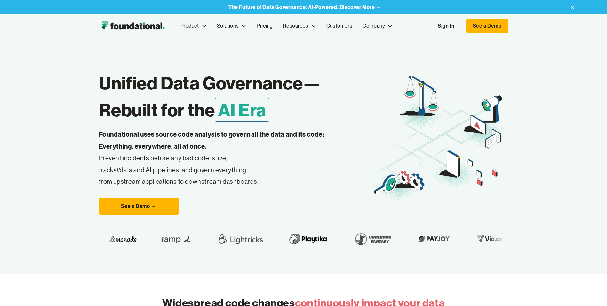 Image resolution: width=607 pixels, height=306 pixels. Describe the element at coordinates (114, 238) in the screenshot. I see `img: Lemonade` at that location.